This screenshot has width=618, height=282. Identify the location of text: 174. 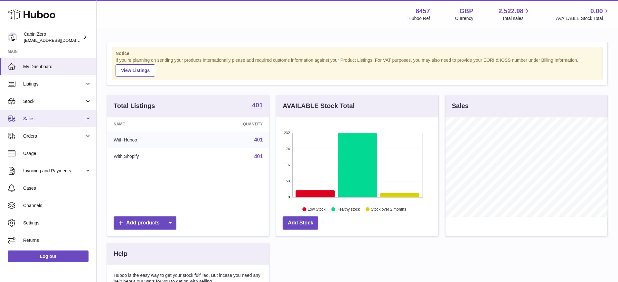
(287, 149).